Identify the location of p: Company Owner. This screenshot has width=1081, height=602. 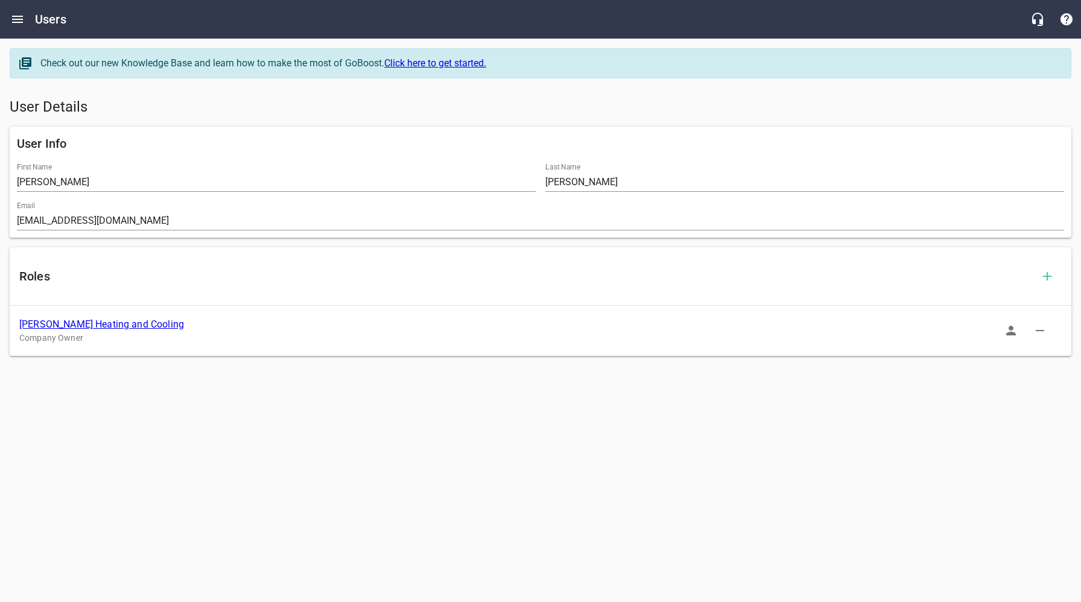
(531, 338).